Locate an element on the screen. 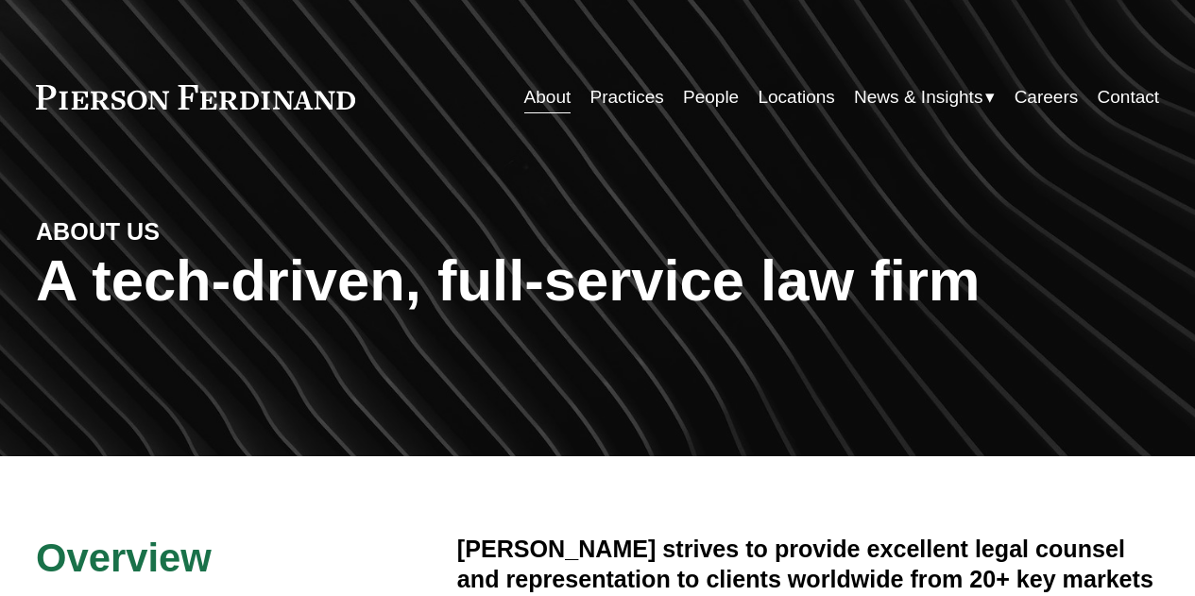  a: Practices is located at coordinates (627, 97).